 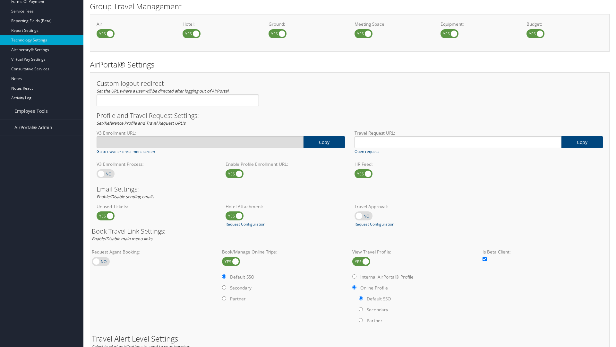 What do you see at coordinates (178, 83) in the screenshot?
I see `h3: Custom logout redirect` at bounding box center [178, 83].